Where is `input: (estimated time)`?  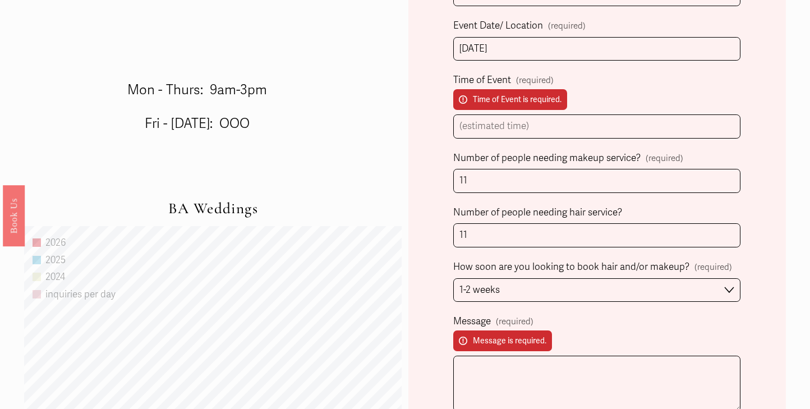
input: (estimated time) is located at coordinates (596, 126).